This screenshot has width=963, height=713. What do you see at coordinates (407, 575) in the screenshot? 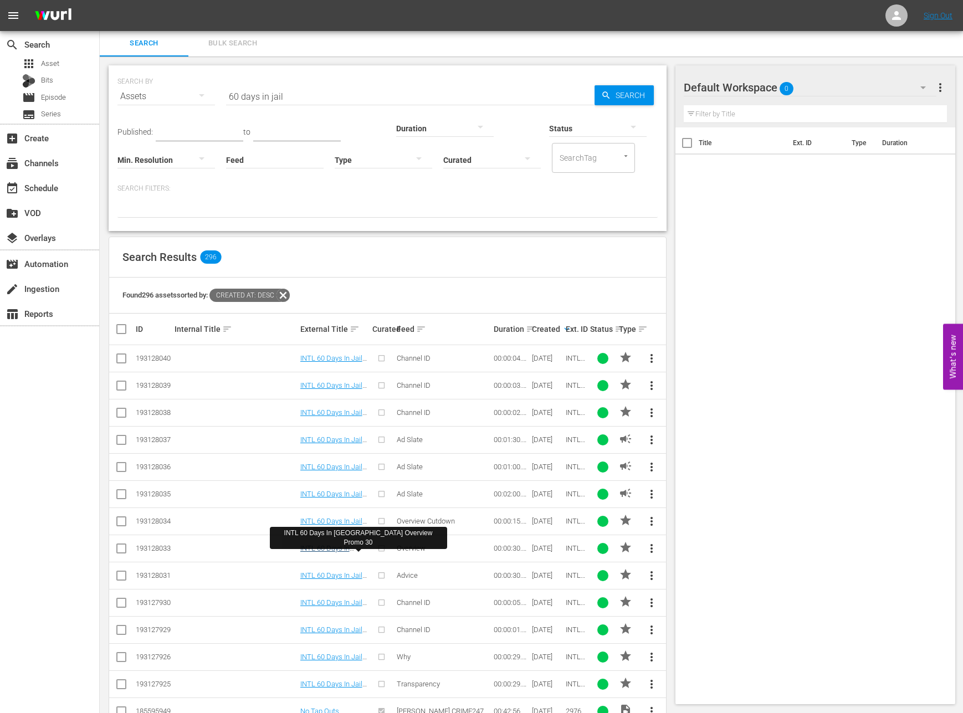
I see `span: Advice` at bounding box center [407, 575].